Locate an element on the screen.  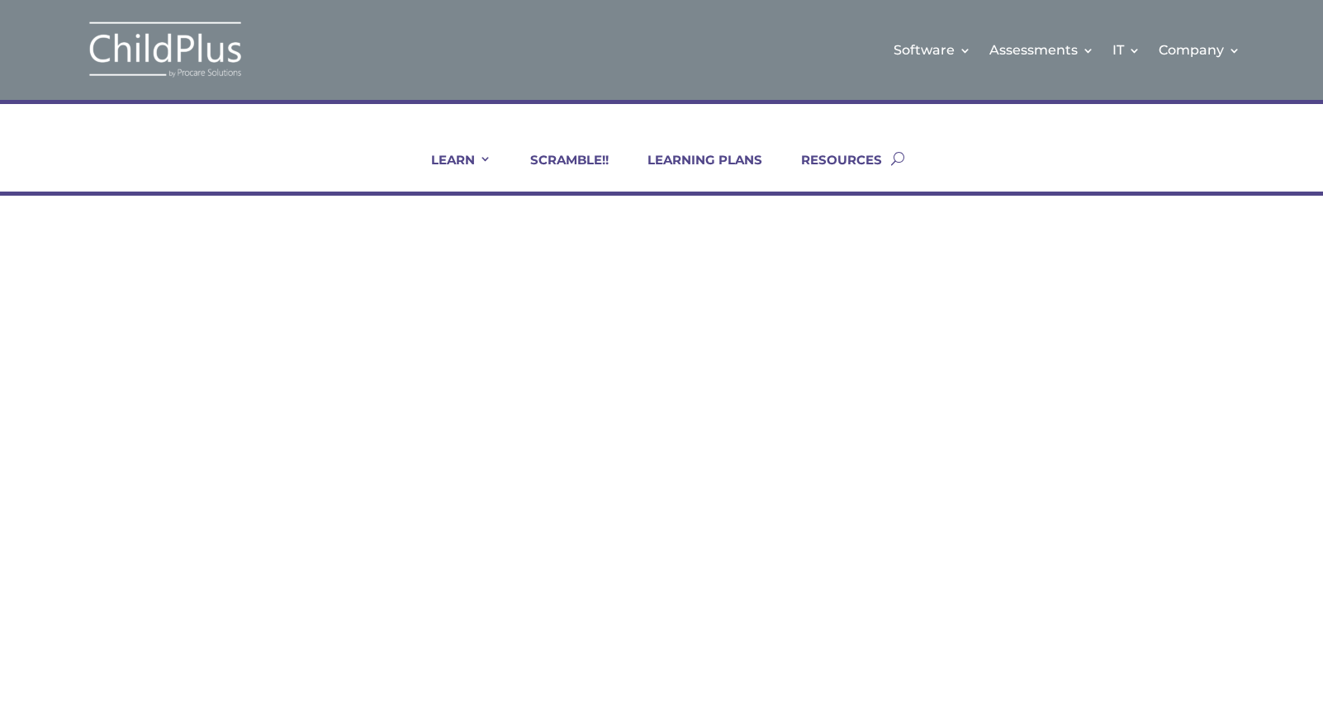
a: Company is located at coordinates (1199, 50).